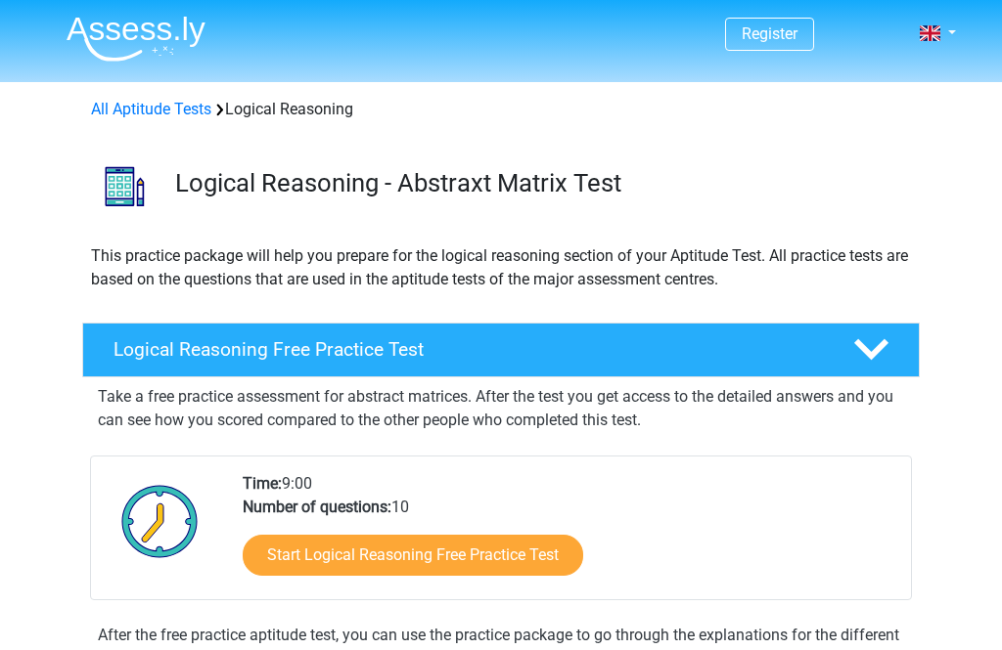 This screenshot has width=1002, height=650. Describe the element at coordinates (501, 409) in the screenshot. I see `p: Take a free practice assessment for abstract matrices. After the test you get access to the detai...` at that location.